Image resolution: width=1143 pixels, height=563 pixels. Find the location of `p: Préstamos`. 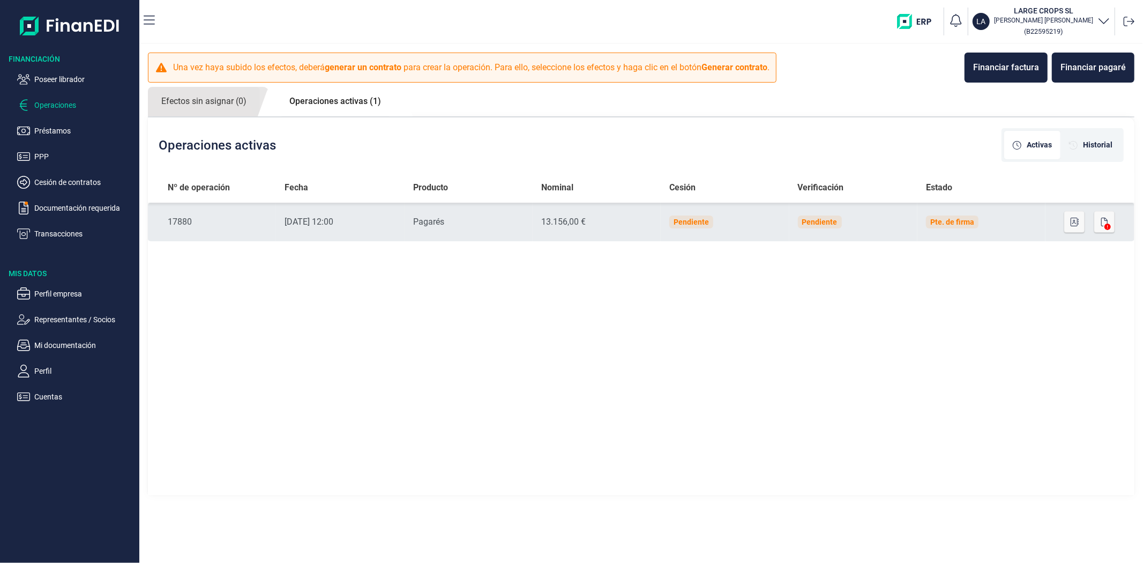

p: Préstamos is located at coordinates (85, 131).